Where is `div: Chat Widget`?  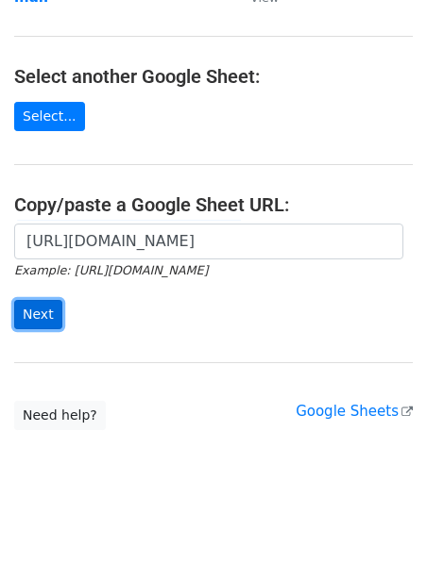 div: Chat Widget is located at coordinates (379, 536).